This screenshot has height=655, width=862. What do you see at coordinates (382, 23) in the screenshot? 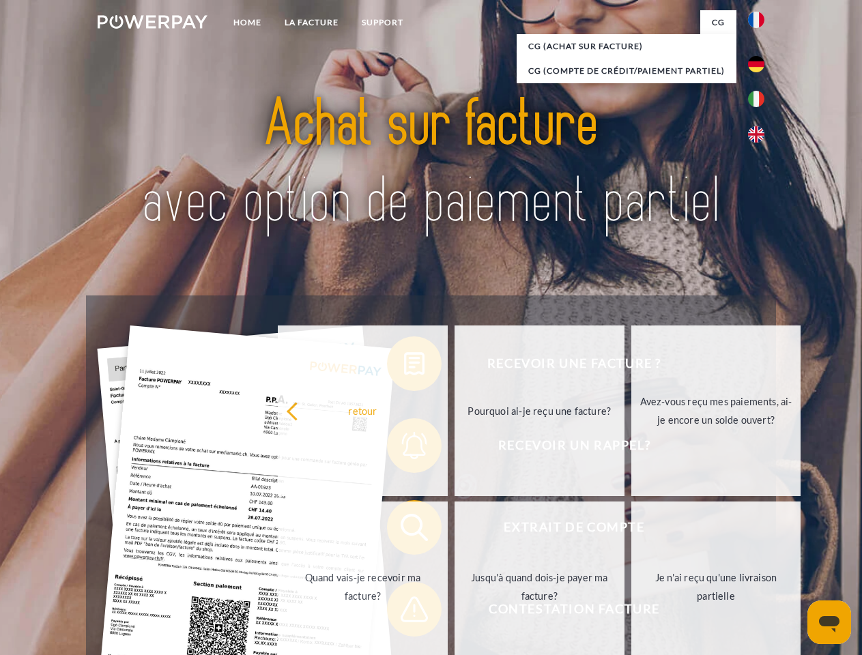
I see `a: Support` at bounding box center [382, 23].